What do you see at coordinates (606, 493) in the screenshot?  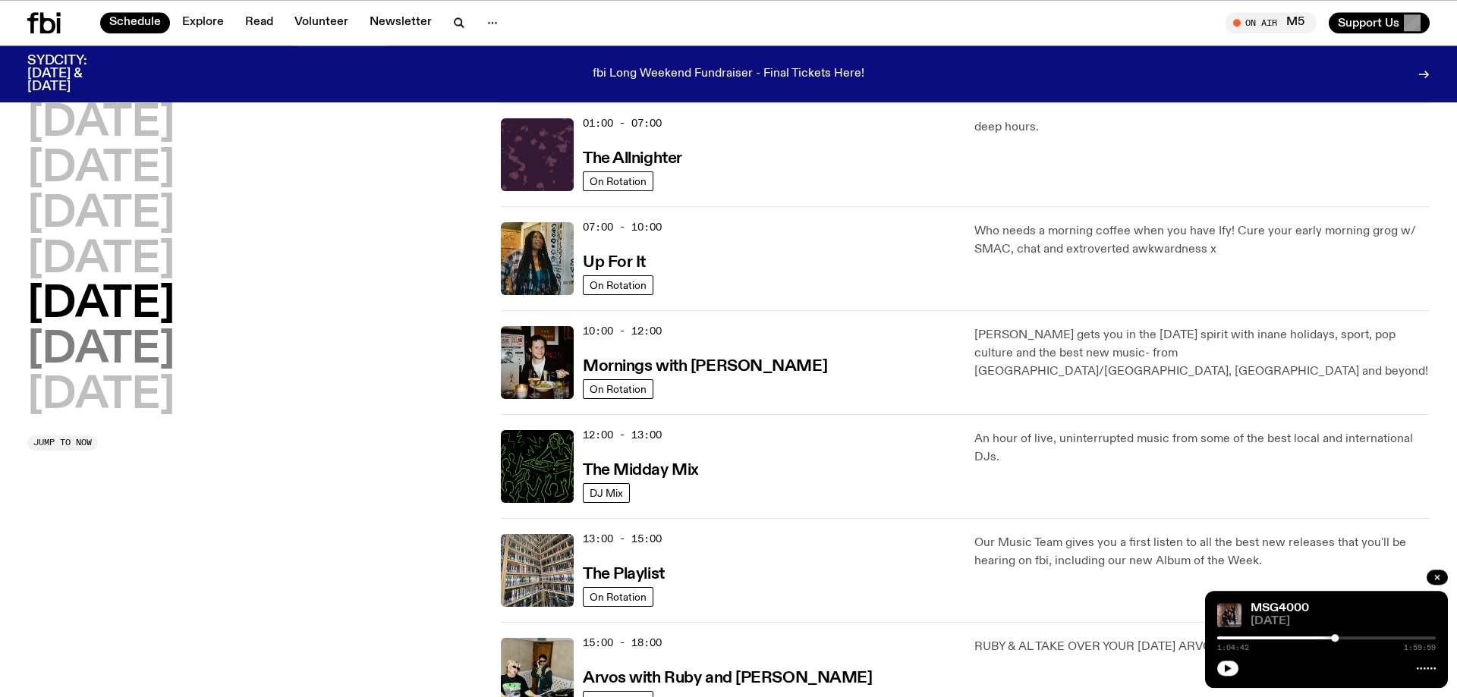 I see `a: DJ Mix` at bounding box center [606, 493].